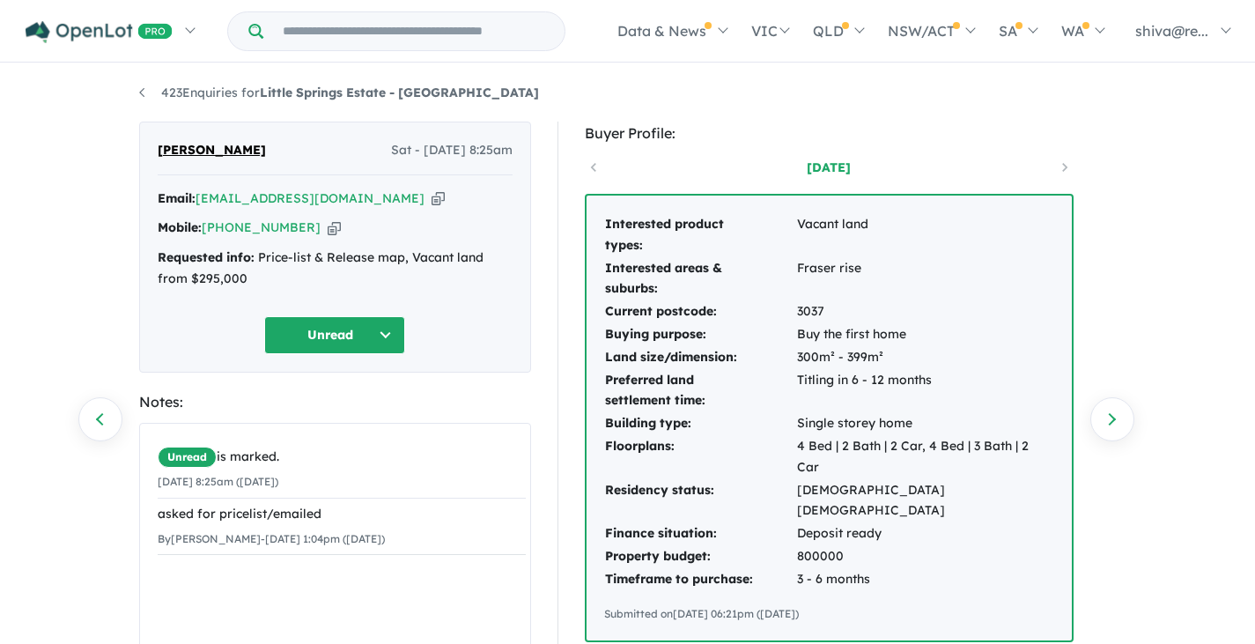 The width and height of the screenshot is (1255, 644). Describe the element at coordinates (335, 335) in the screenshot. I see `button: Unread` at that location.